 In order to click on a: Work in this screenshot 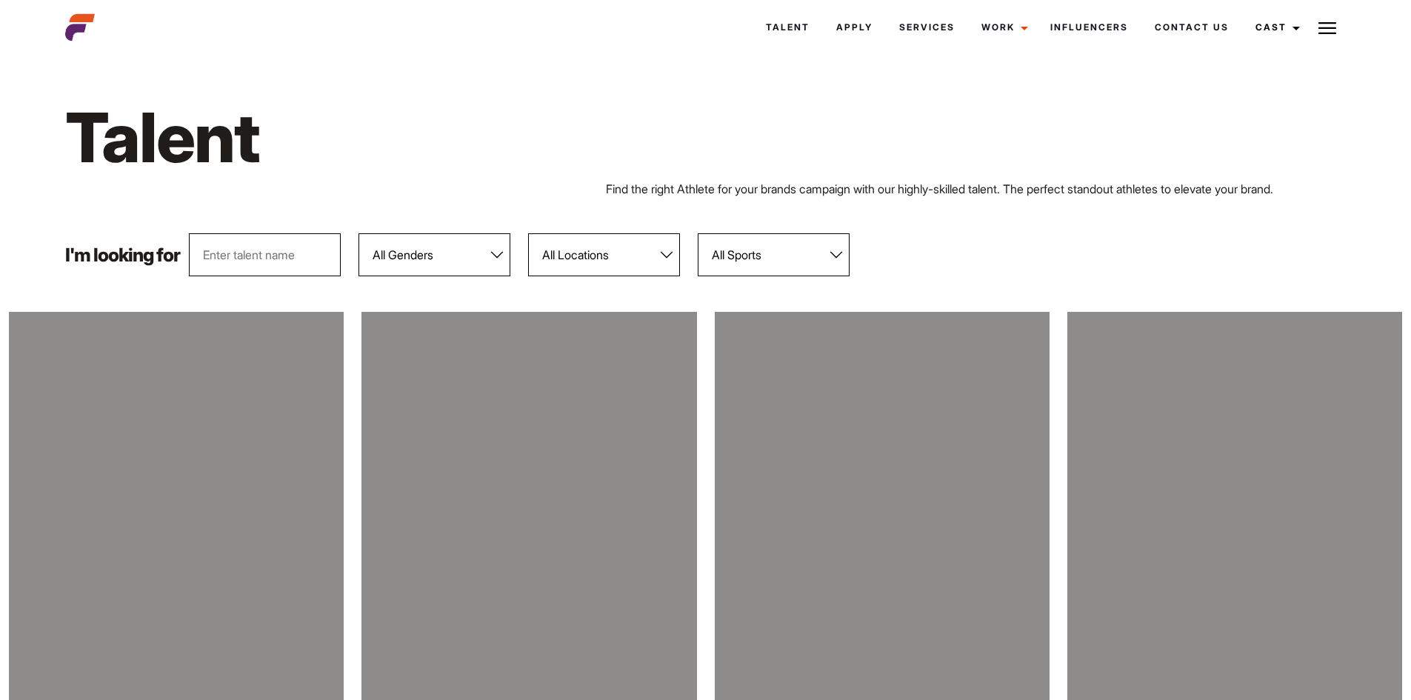, I will do `click(1002, 27)`.